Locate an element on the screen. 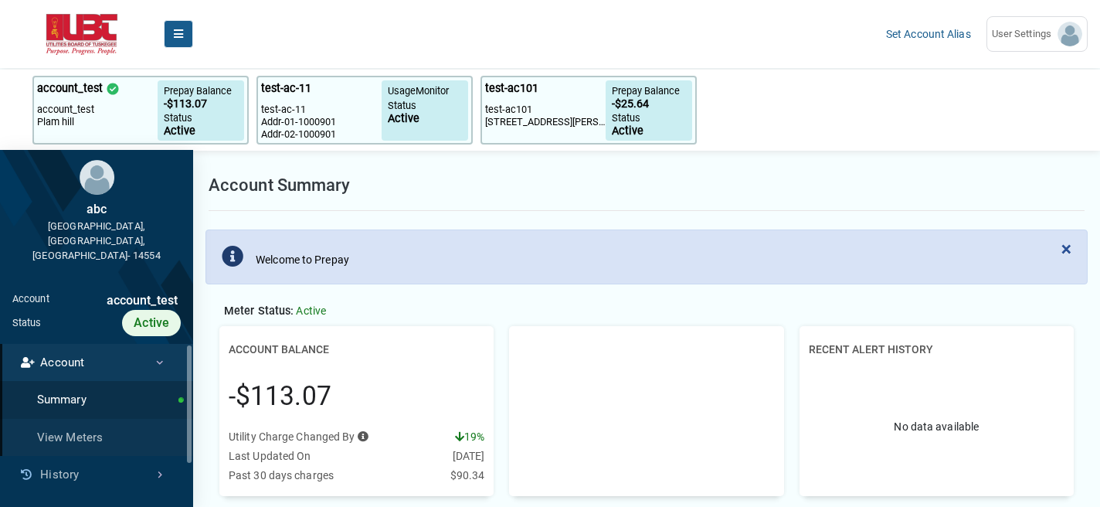  button: Close is located at coordinates (1066, 249).